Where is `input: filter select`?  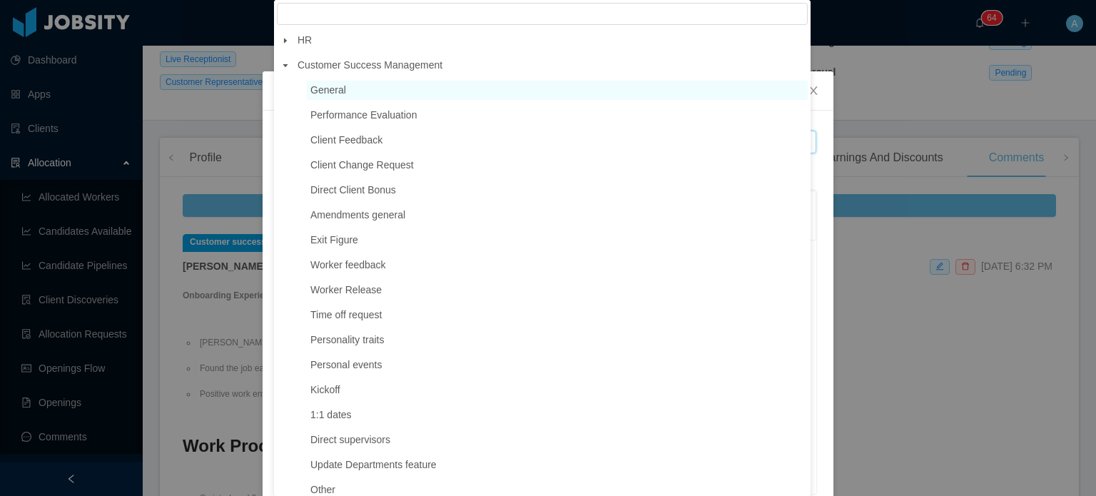
input: filter select is located at coordinates (542, 14).